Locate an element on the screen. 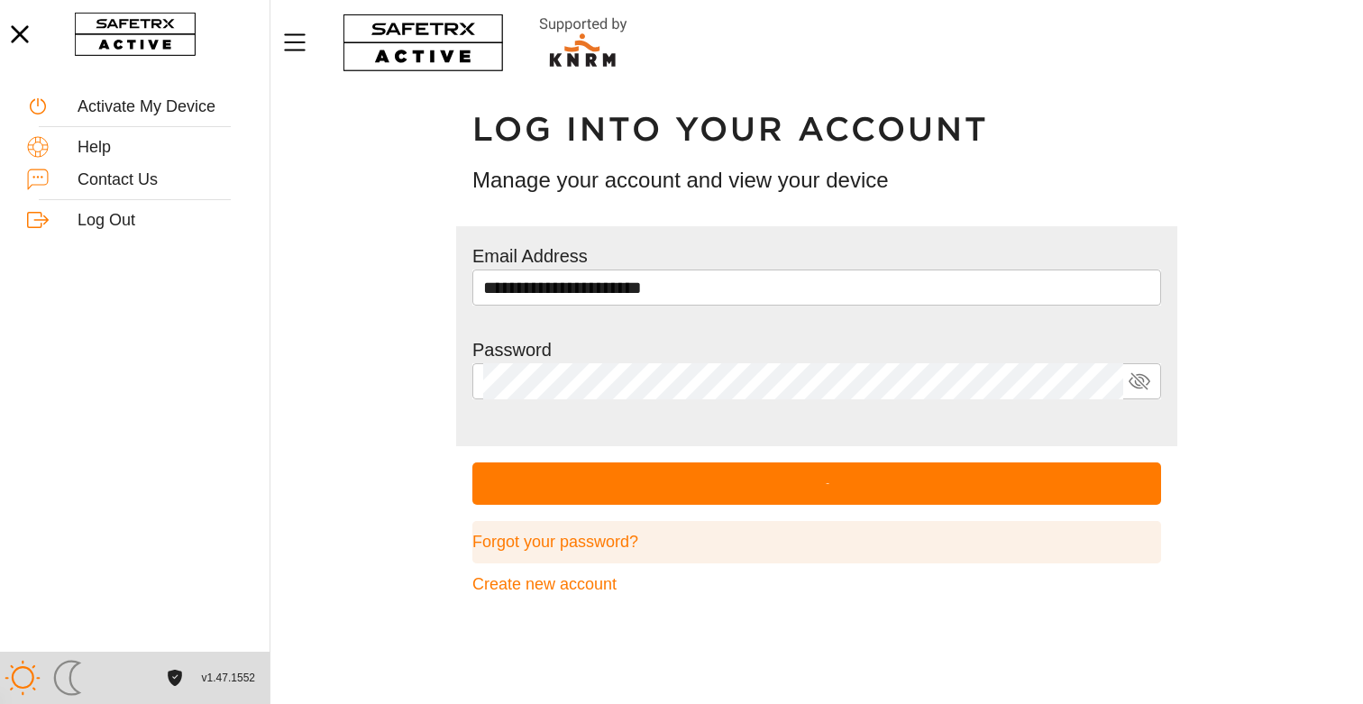 Image resolution: width=1363 pixels, height=704 pixels. span: Create new account is located at coordinates (545, 584).